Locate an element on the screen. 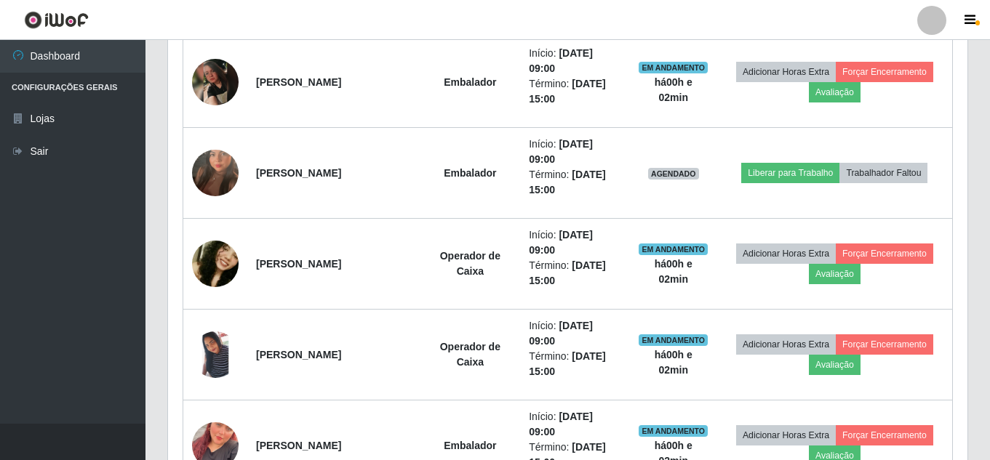 This screenshot has width=990, height=460. img: 1758561050319.jpeg is located at coordinates (215, 355).